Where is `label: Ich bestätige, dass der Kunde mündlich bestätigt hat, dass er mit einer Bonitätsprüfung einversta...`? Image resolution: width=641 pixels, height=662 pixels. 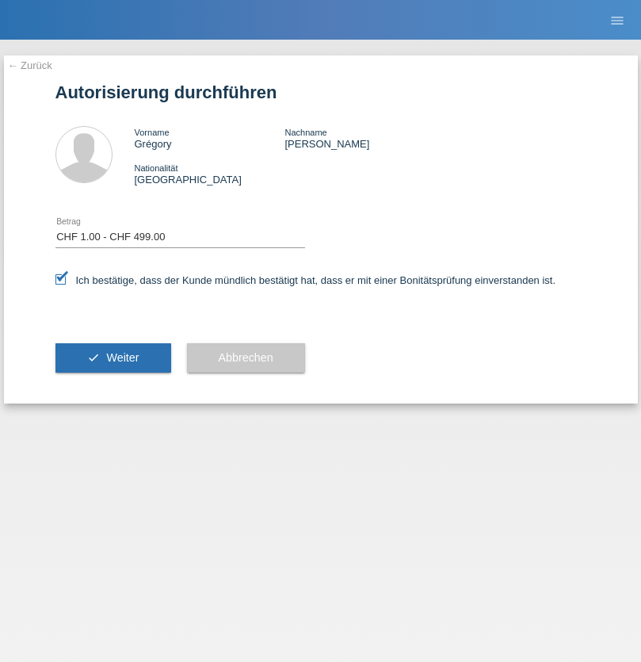
label: Ich bestätige, dass der Kunde mündlich bestätigt hat, dass er mit einer Bonitätsprüfung einversta... is located at coordinates (306, 280).